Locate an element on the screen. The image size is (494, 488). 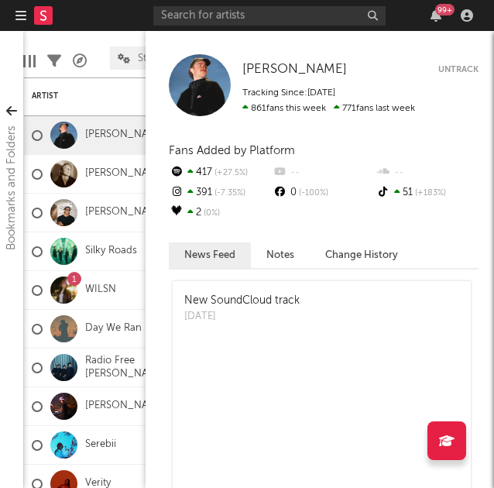
div: 0 is located at coordinates (323, 193).